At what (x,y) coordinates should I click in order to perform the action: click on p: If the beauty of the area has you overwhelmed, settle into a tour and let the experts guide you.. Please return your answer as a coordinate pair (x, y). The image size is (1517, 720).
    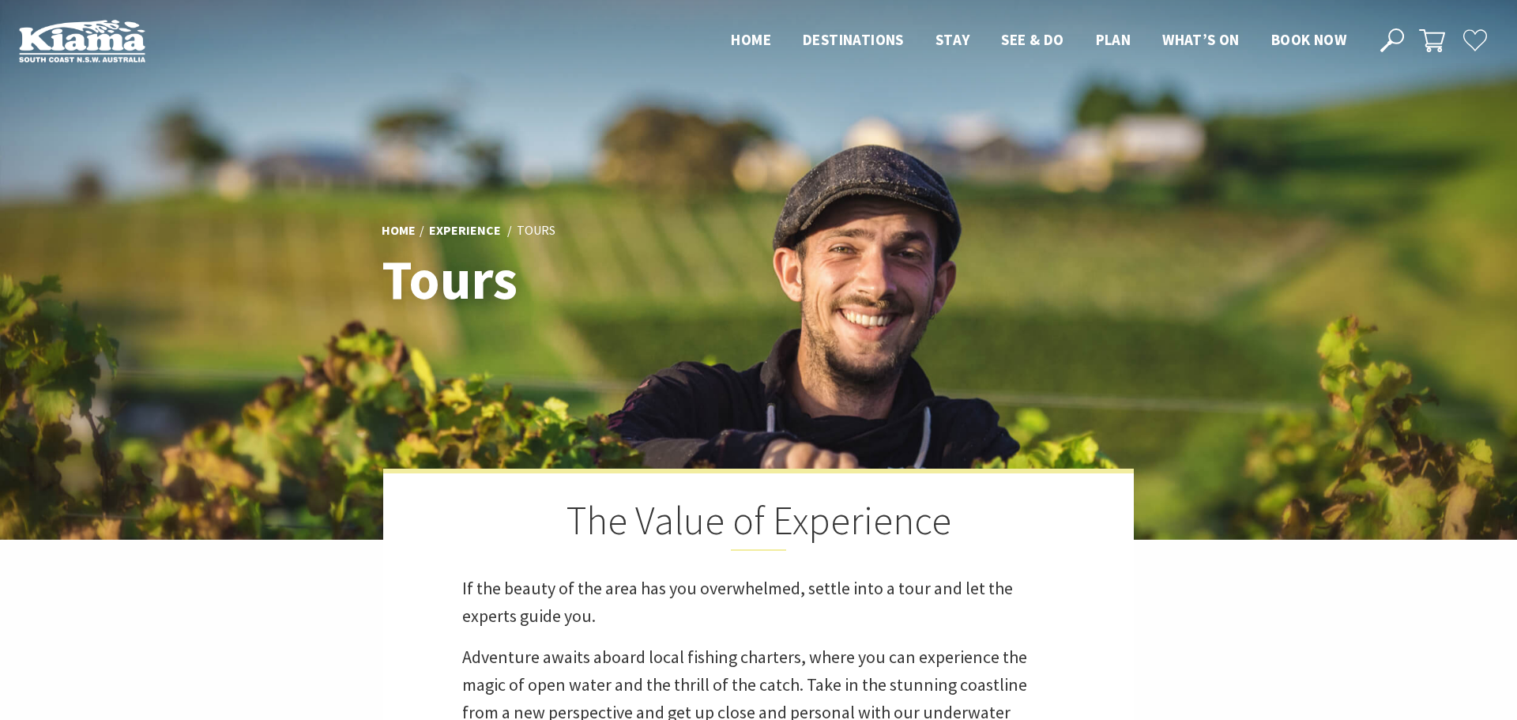
    Looking at the image, I should click on (759, 602).